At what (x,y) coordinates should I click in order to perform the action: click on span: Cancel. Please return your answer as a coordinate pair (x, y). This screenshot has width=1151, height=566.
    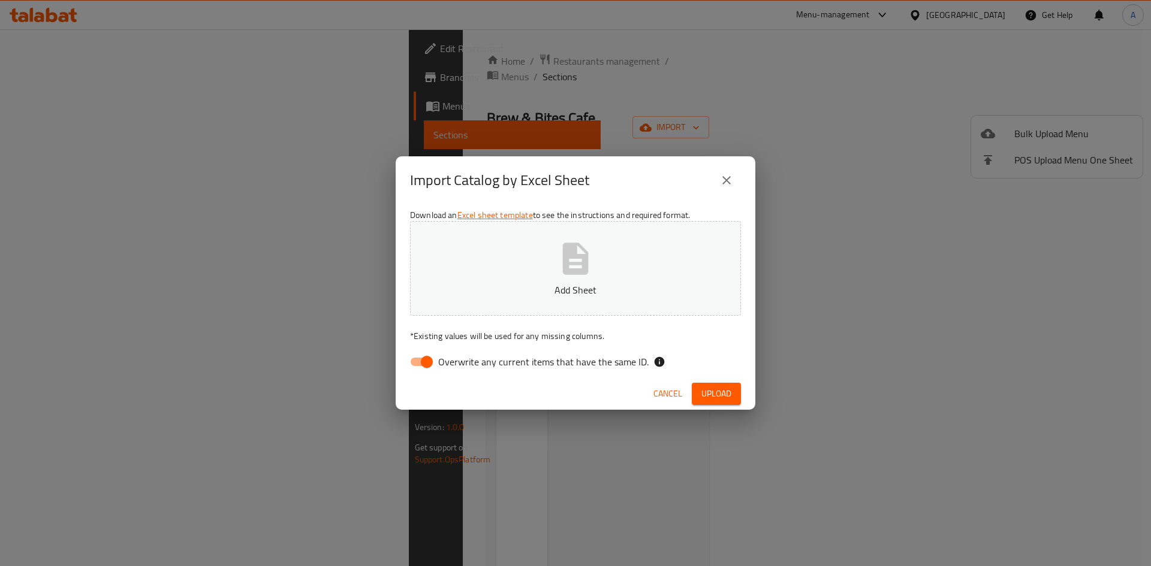
    Looking at the image, I should click on (668, 394).